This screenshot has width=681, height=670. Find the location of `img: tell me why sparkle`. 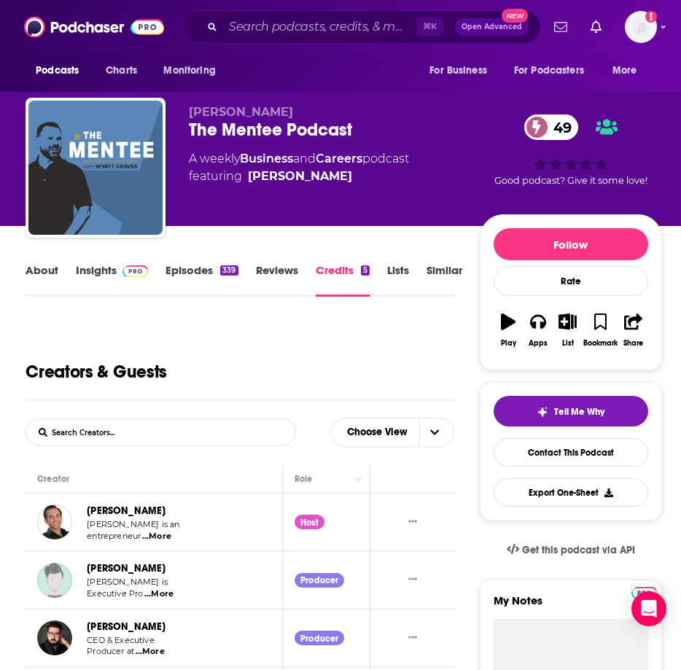

img: tell me why sparkle is located at coordinates (542, 412).